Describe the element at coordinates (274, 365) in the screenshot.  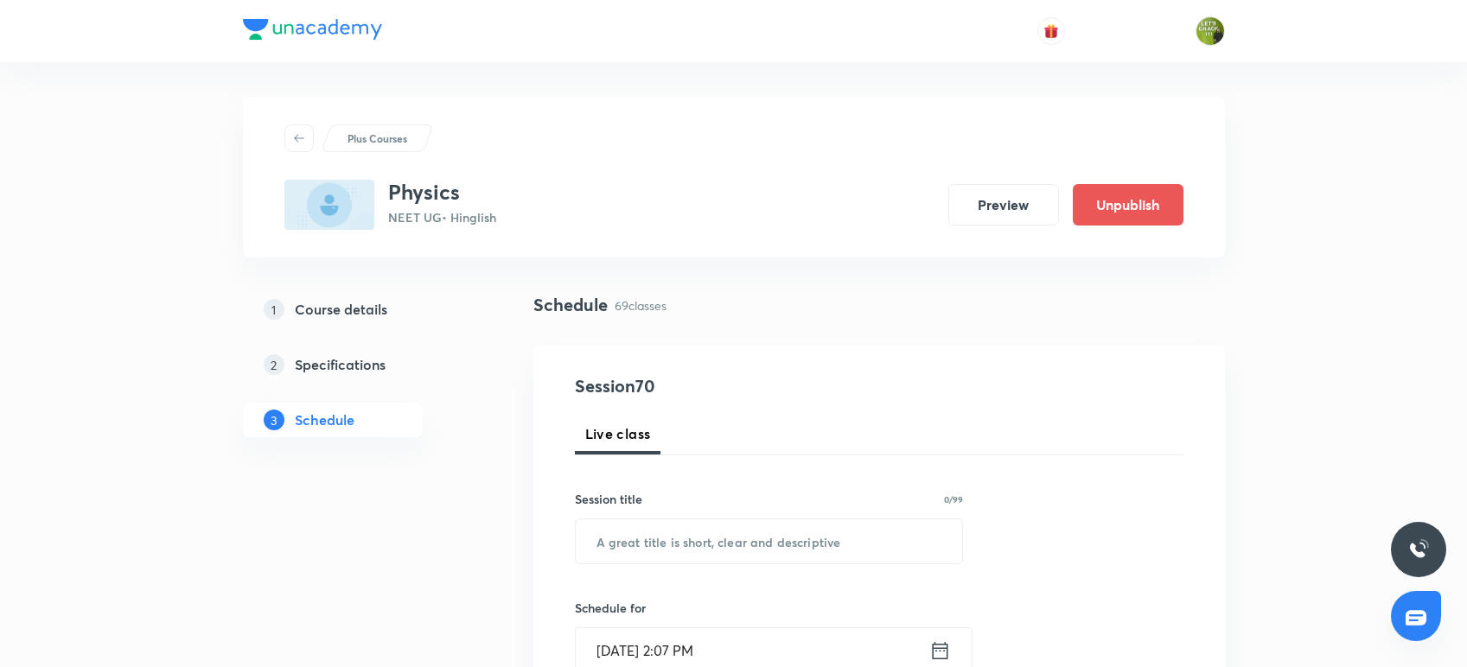
I see `p: 2` at that location.